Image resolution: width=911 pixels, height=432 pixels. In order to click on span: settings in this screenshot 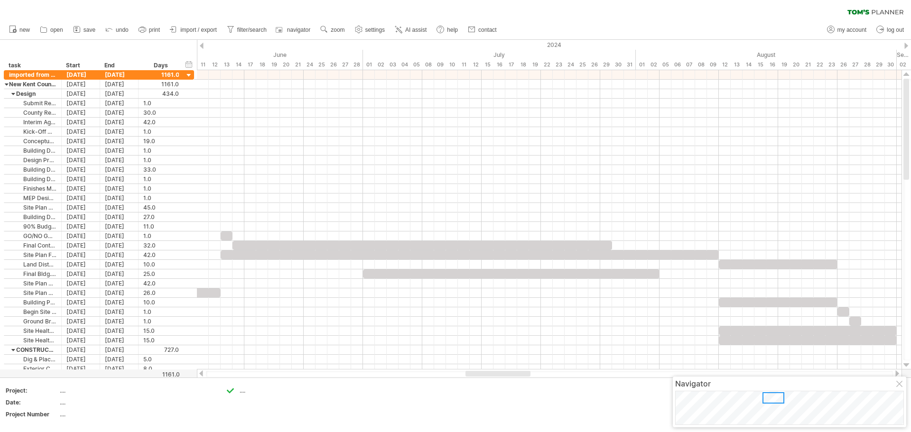, I will do `click(375, 30)`.